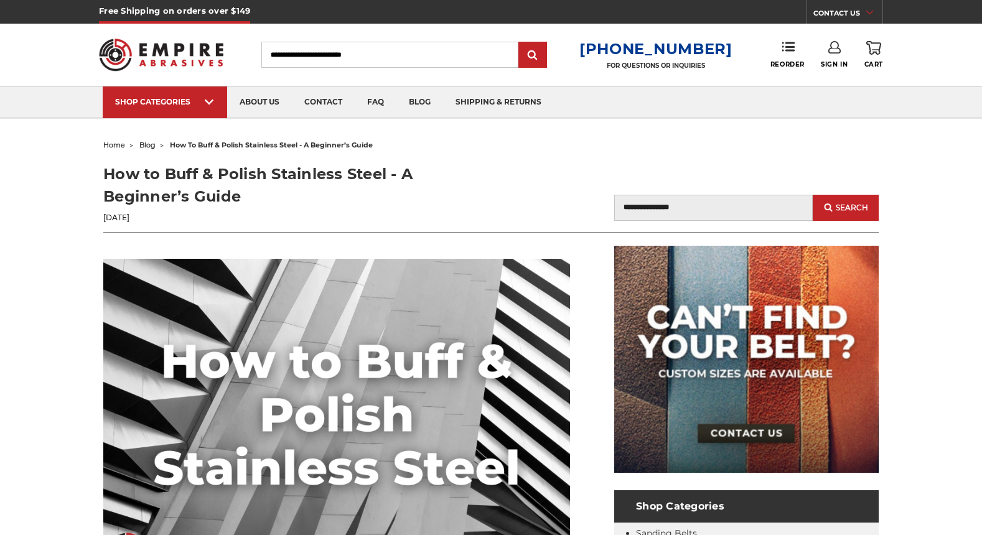  What do you see at coordinates (533, 55) in the screenshot?
I see `input: Submit` at bounding box center [533, 55].